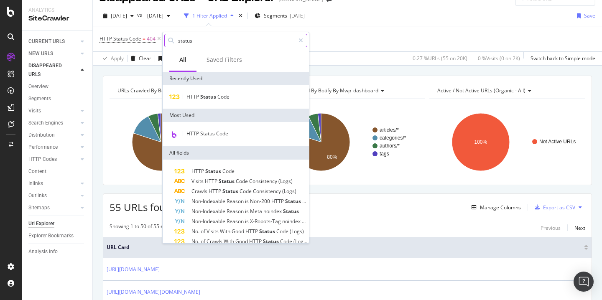  What do you see at coordinates (561, 59) in the screenshot?
I see `button: Switch back to Simple mode` at bounding box center [561, 59].